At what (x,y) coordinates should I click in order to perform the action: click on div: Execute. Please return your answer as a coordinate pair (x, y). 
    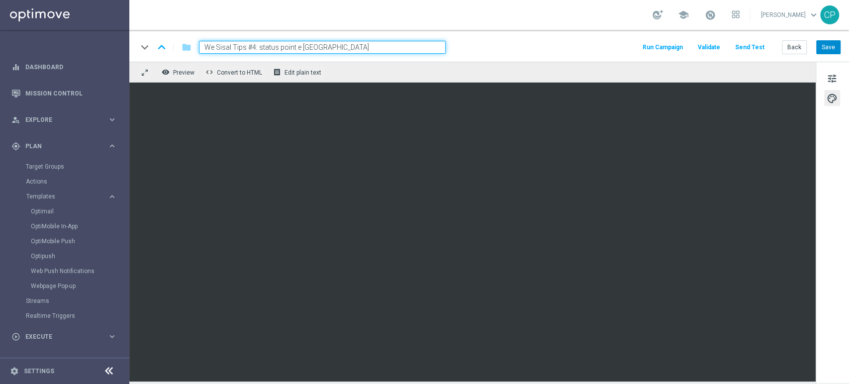
    Looking at the image, I should click on (59, 337).